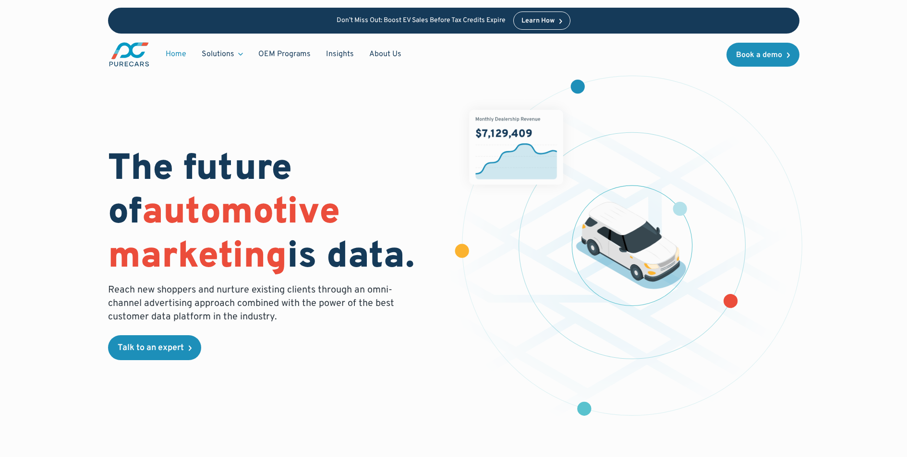 The image size is (907, 457). Describe the element at coordinates (516, 147) in the screenshot. I see `img: chart showing monthly dealership revenue of $7m` at that location.